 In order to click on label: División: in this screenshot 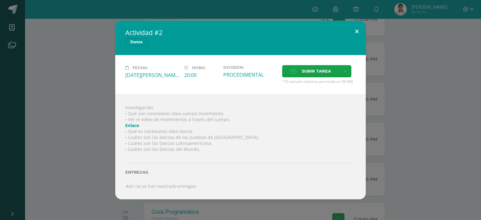, I will do `click(250, 67)`.